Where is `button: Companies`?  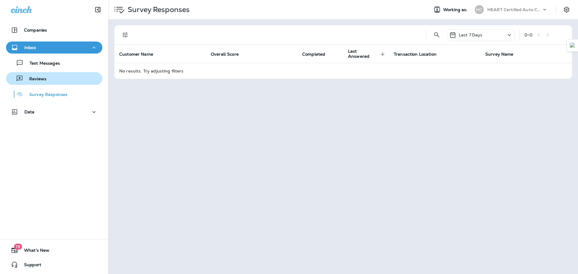
button: Companies is located at coordinates (54, 30).